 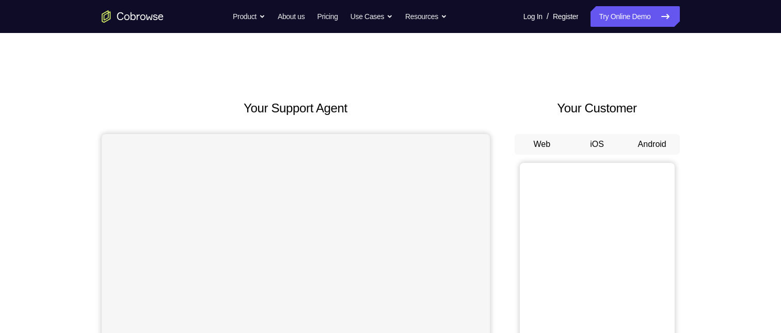 I want to click on a: Pricing, so click(x=327, y=17).